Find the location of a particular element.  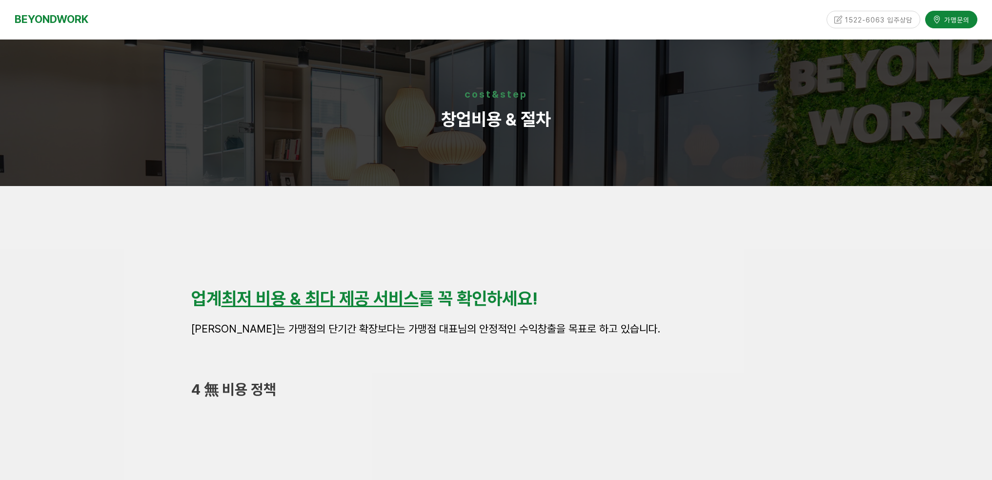

a: 가맹문의 is located at coordinates (951, 19).